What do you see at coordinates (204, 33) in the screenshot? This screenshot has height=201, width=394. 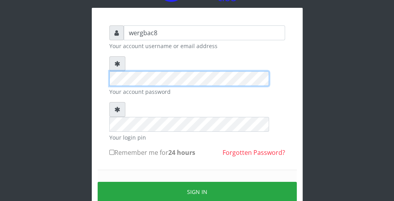 I see `input: Username or email address` at bounding box center [204, 33].